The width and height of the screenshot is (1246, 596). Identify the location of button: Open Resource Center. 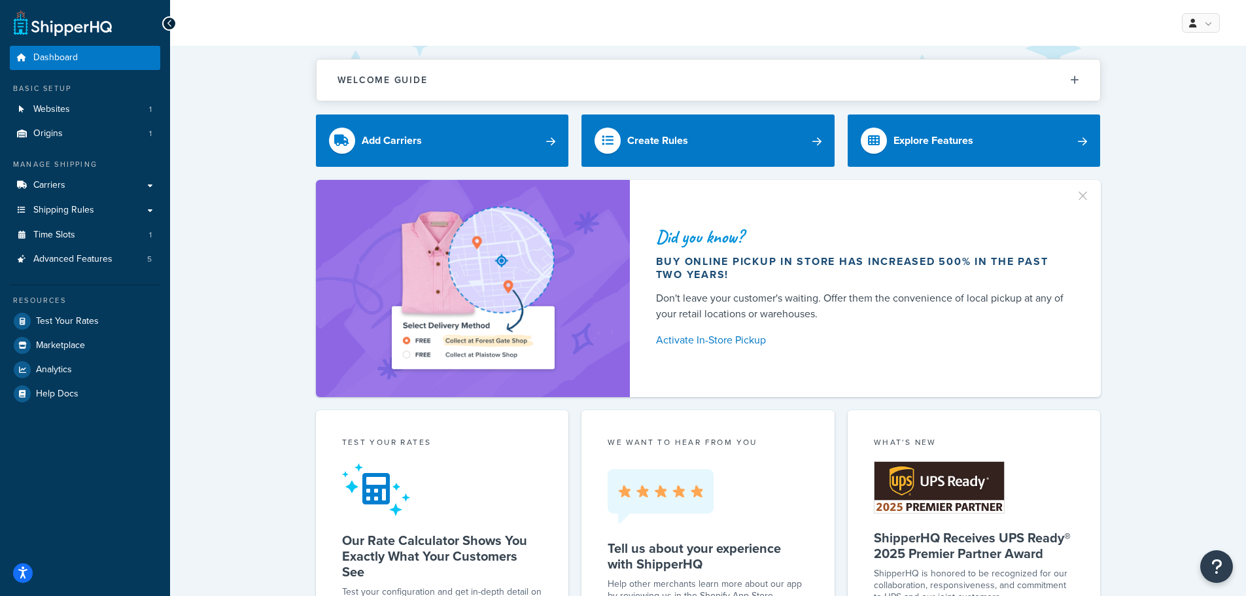
(1216, 566).